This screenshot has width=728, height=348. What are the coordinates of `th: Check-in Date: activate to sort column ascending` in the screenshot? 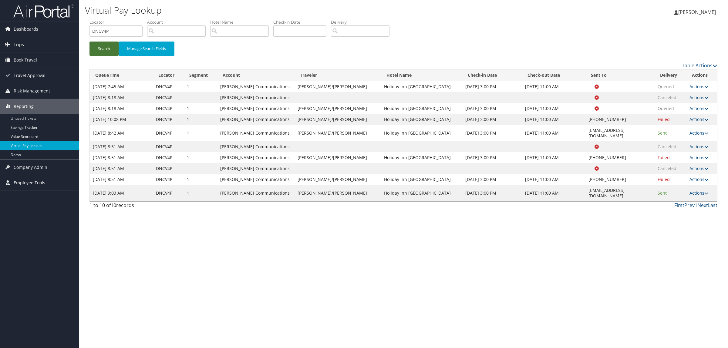 It's located at (492, 75).